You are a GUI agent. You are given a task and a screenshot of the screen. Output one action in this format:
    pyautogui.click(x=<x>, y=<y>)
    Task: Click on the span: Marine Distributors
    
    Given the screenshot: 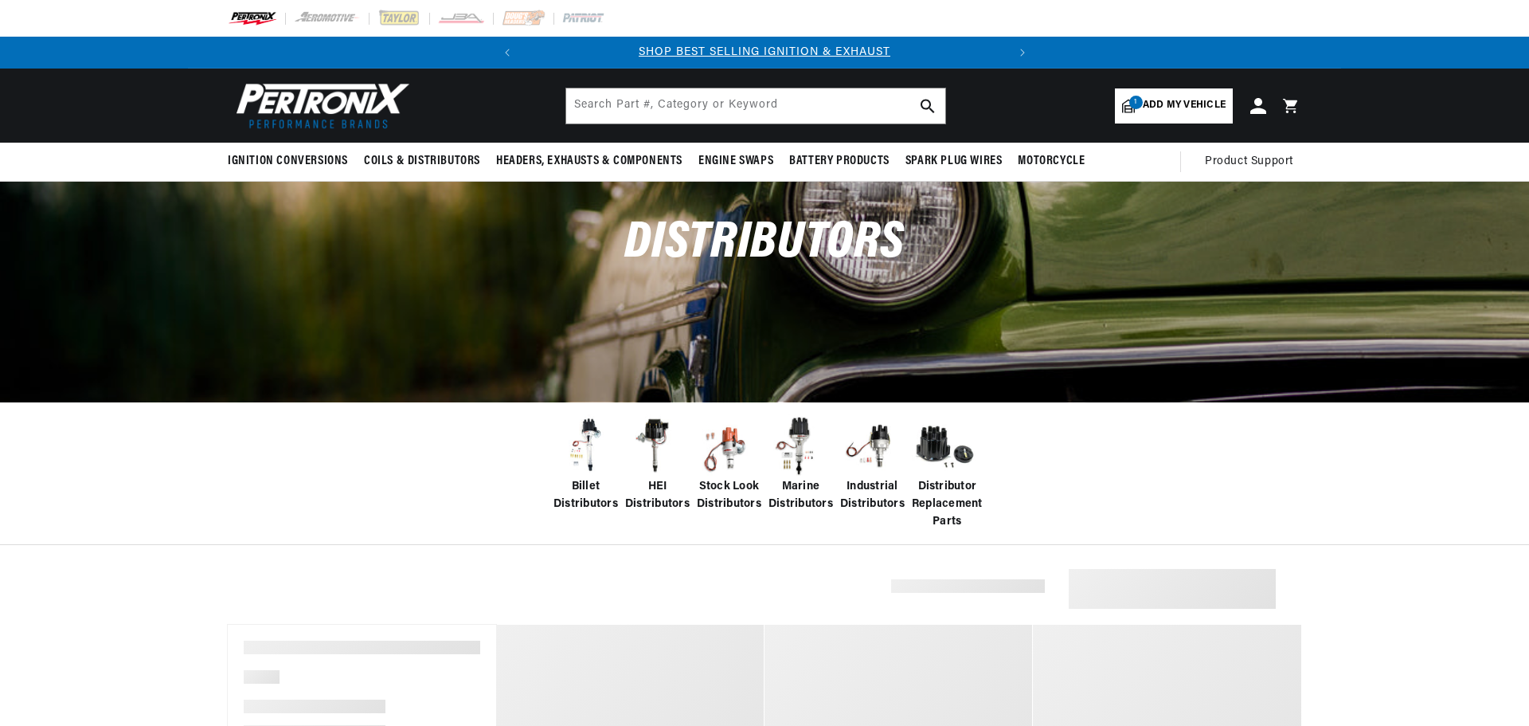 What is the action you would take?
    pyautogui.click(x=800, y=495)
    